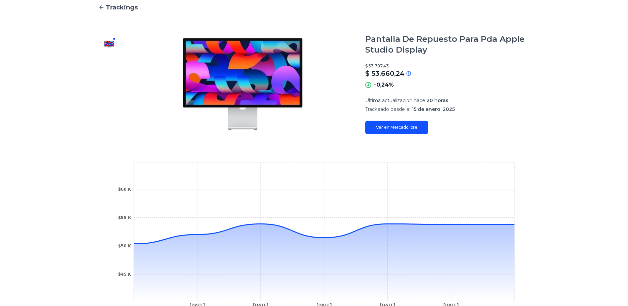 The width and height of the screenshot is (628, 306). I want to click on a: Ver en Mercadolibre, so click(397, 127).